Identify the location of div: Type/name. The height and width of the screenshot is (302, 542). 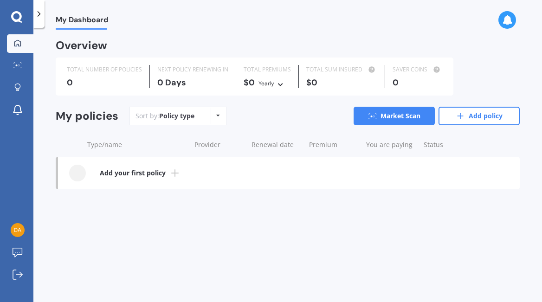
(137, 145).